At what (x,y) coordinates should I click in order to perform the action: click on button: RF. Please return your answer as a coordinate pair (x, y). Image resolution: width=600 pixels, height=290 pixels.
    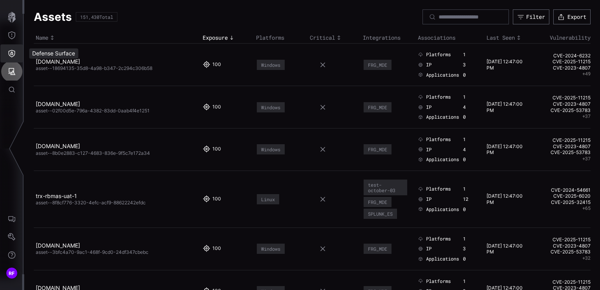
    Looking at the image, I should click on (12, 273).